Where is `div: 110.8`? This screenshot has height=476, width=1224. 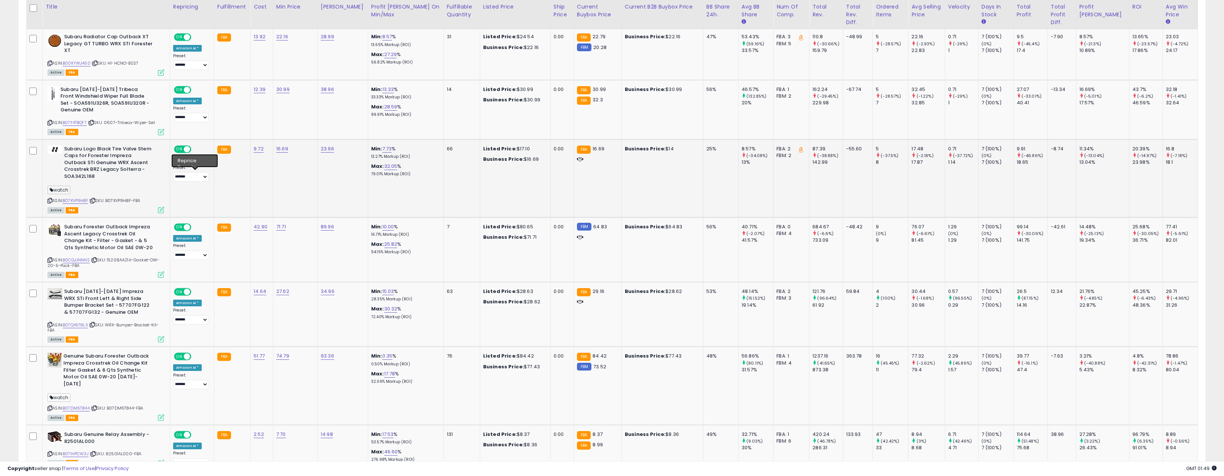 div: 110.8 is located at coordinates (828, 37).